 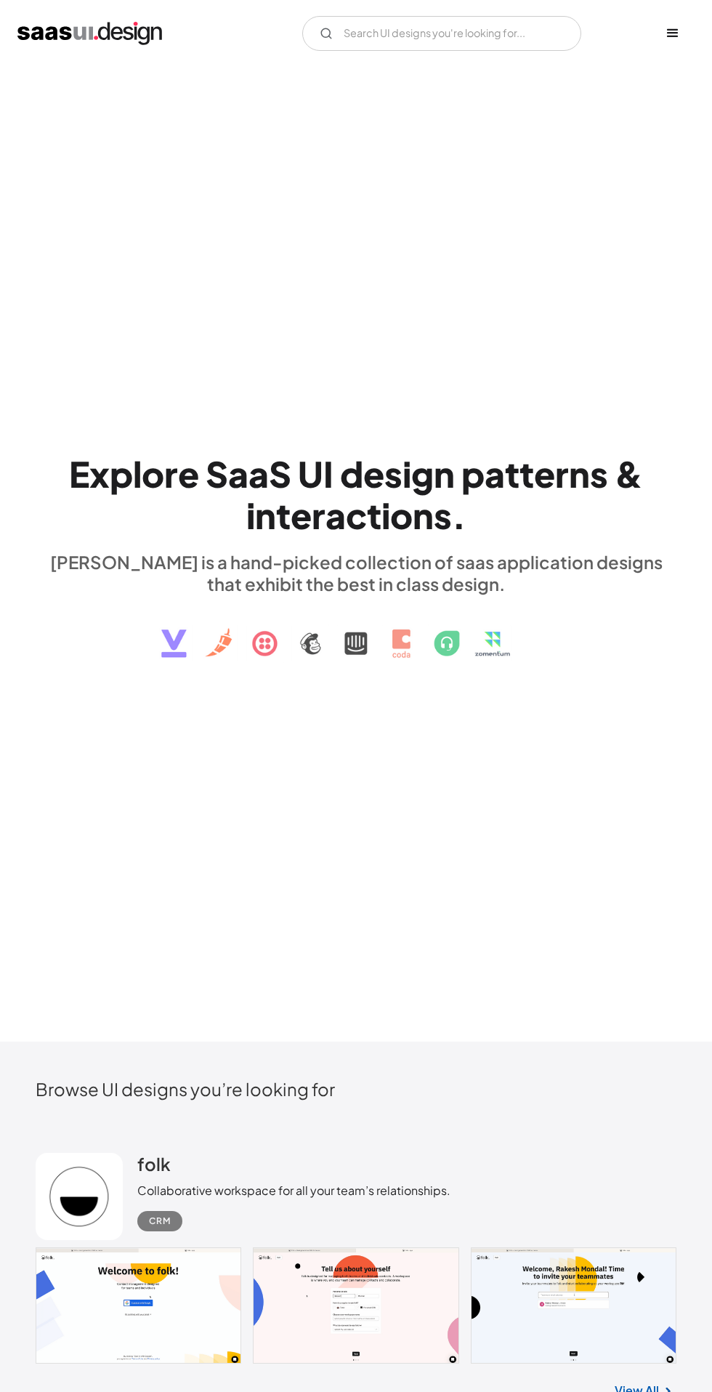 I want to click on div: c, so click(x=356, y=515).